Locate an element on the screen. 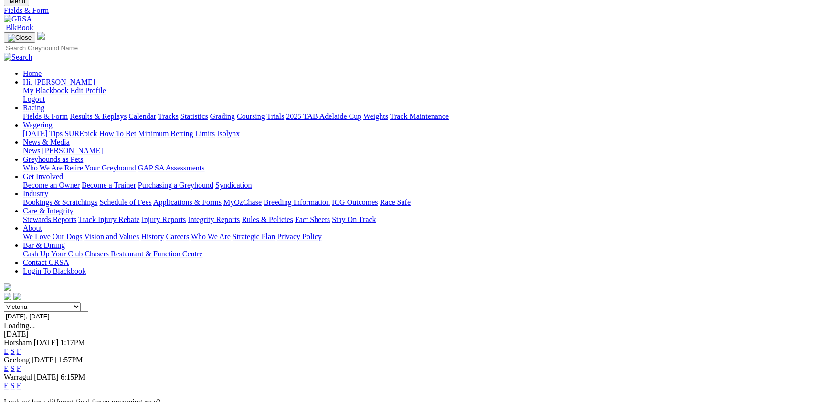  div: News & Media is located at coordinates (423, 151).